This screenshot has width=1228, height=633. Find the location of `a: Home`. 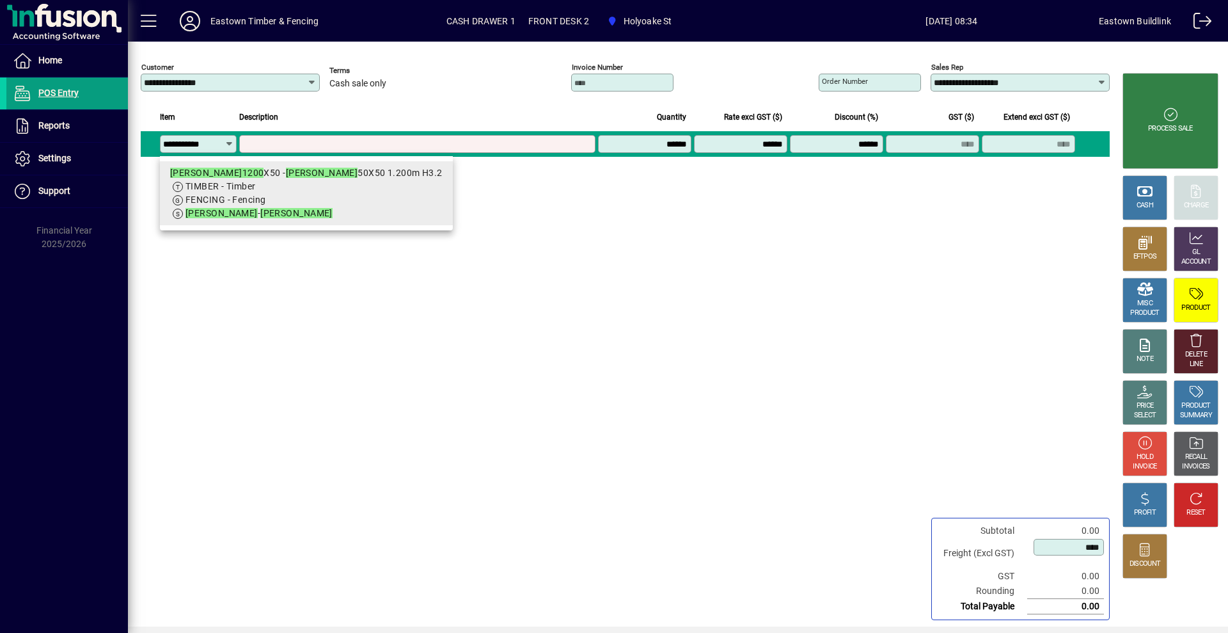

a: Home is located at coordinates (67, 61).